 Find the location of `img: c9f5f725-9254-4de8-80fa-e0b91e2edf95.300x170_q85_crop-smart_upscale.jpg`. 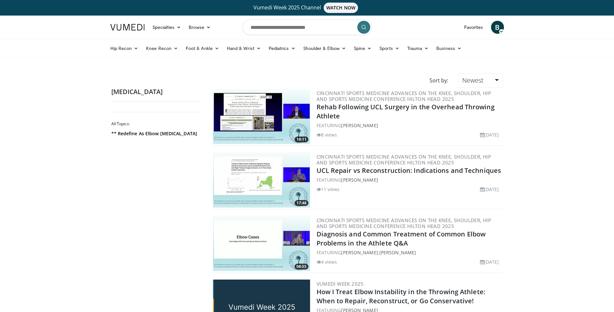

img: c9f5f725-9254-4de8-80fa-e0b91e2edf95.300x170_q85_crop-smart_upscale.jpg is located at coordinates (262, 180).